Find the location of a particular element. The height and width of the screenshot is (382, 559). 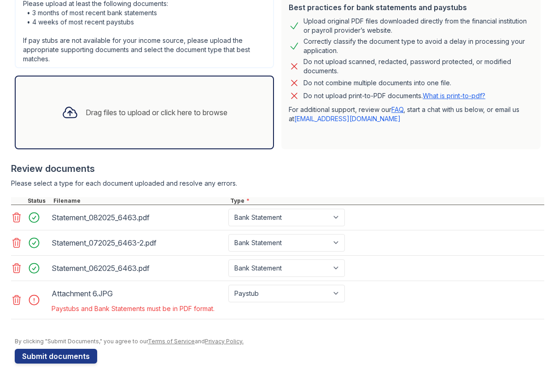

div: Type is located at coordinates (386, 201).